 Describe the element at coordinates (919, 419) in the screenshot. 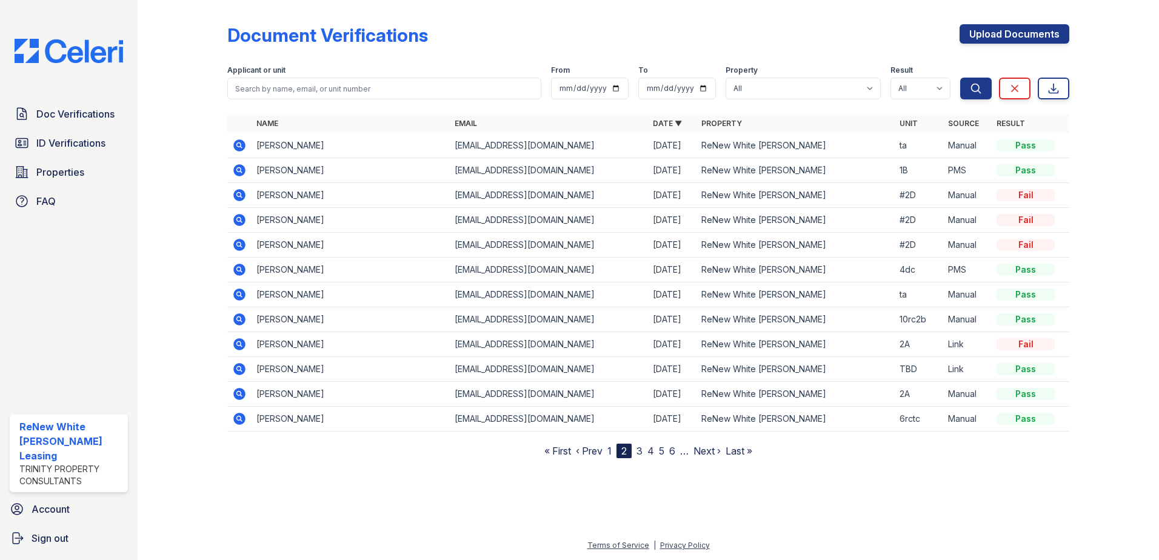

I see `td: 6rctc` at that location.